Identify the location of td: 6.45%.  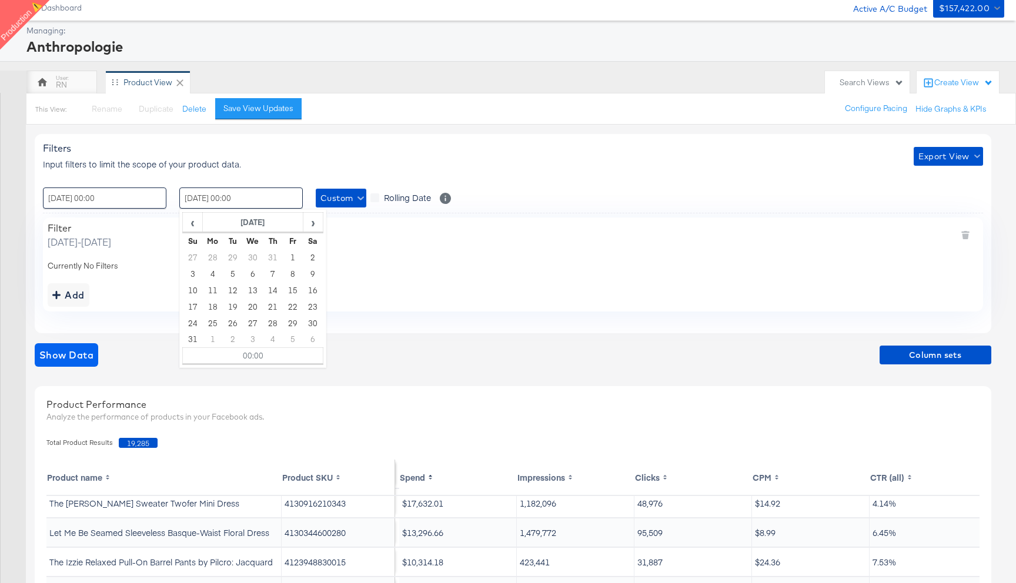
(928, 533).